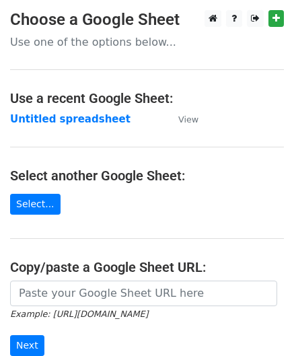 The image size is (294, 356). Describe the element at coordinates (147, 42) in the screenshot. I see `p: Use one of the options below...` at that location.